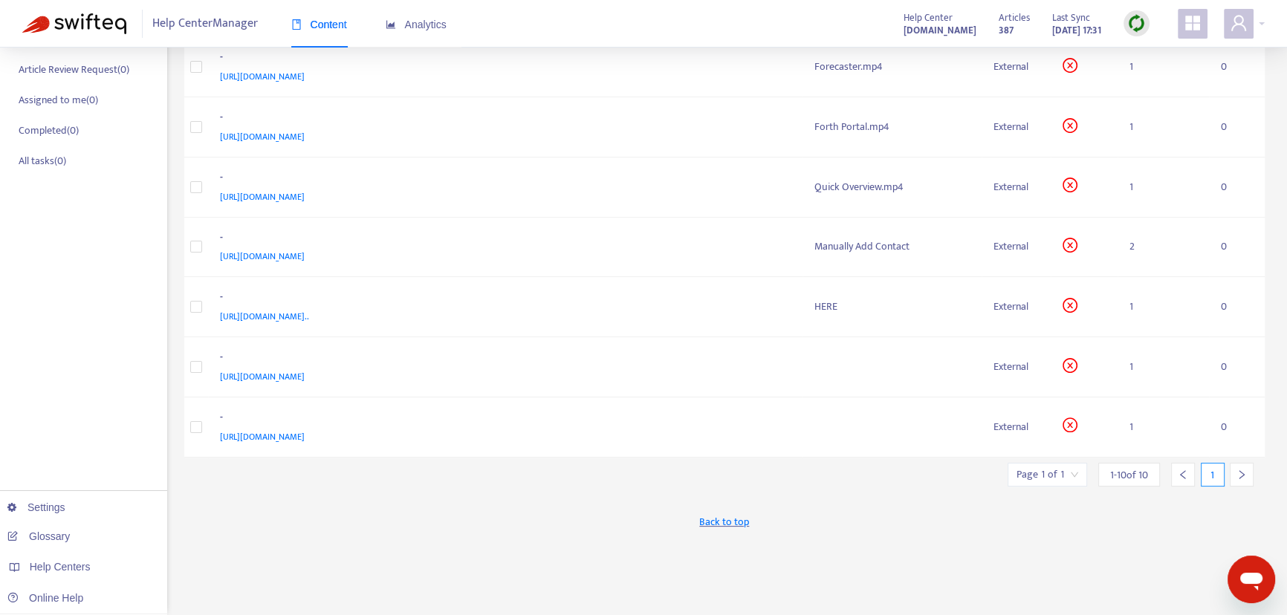  I want to click on img: Swifteq, so click(74, 24).